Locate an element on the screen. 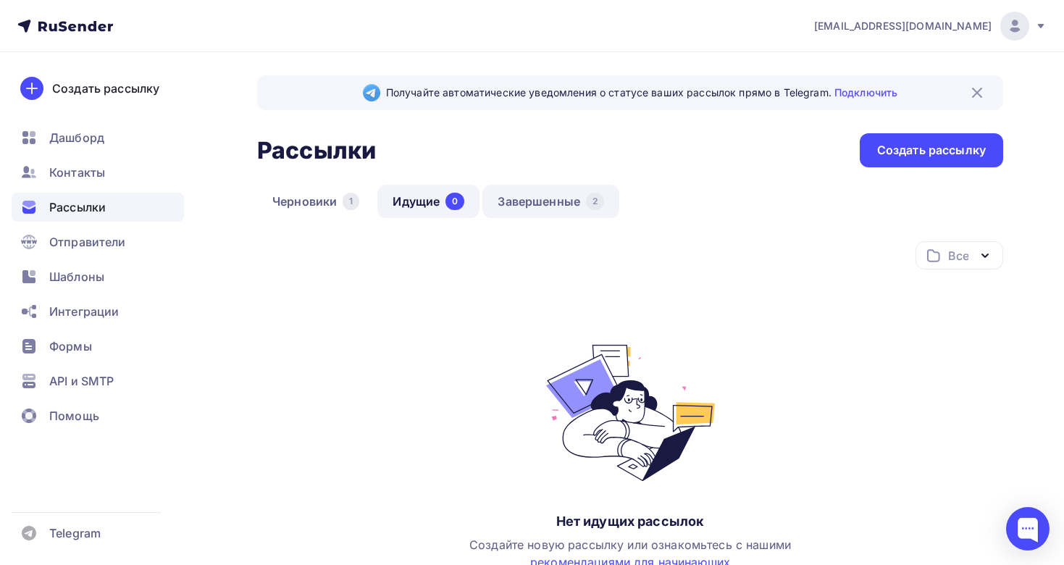 This screenshot has width=1064, height=565. img: Telegram is located at coordinates (371, 93).